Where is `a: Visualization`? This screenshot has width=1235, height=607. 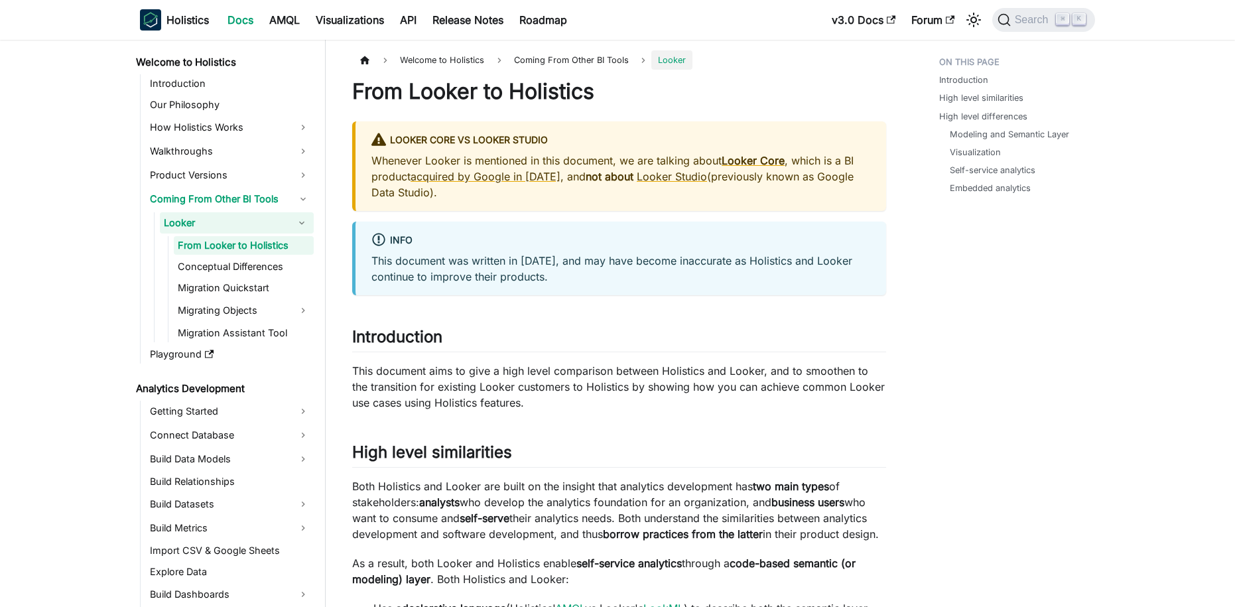 a: Visualization is located at coordinates (975, 152).